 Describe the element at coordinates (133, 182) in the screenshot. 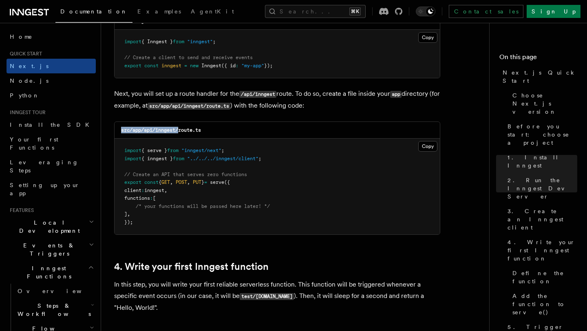

I see `span: export` at that location.